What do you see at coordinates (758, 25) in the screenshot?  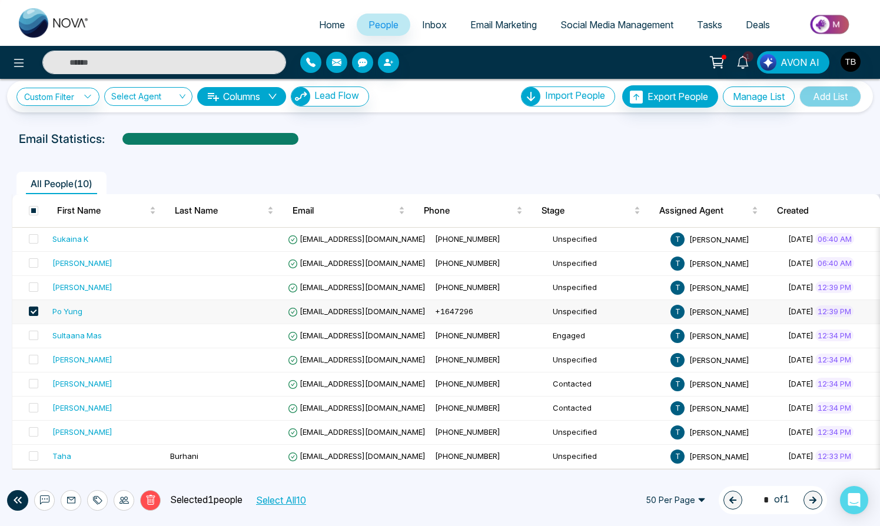 I see `a: Deals` at bounding box center [758, 25].